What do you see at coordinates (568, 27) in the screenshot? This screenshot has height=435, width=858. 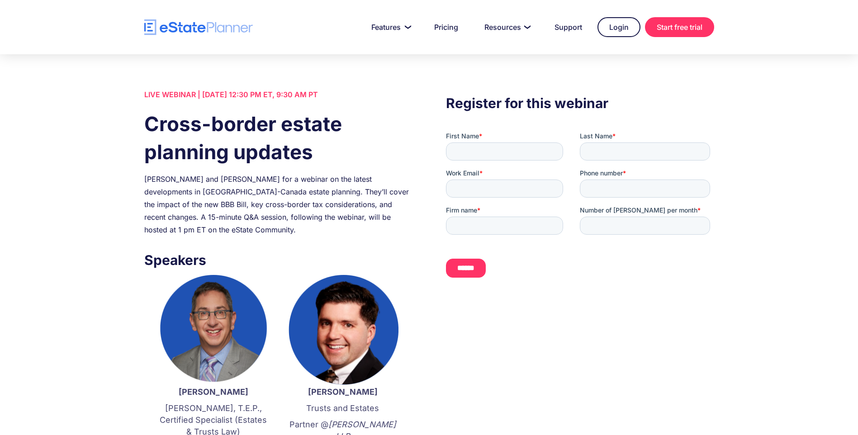 I see `a: Support` at bounding box center [568, 27].